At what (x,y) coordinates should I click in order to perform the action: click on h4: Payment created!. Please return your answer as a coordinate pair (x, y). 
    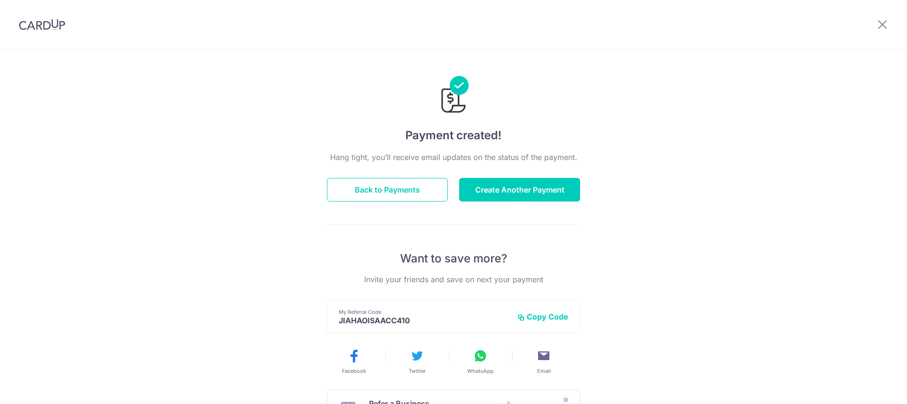
    Looking at the image, I should click on (454, 136).